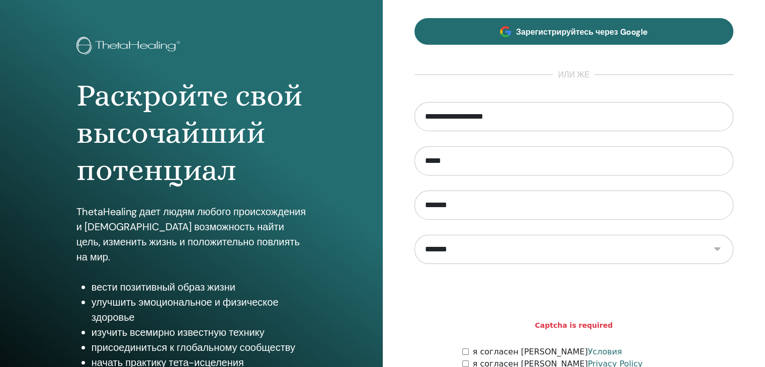 Image resolution: width=765 pixels, height=367 pixels. What do you see at coordinates (199, 287) in the screenshot?
I see `li: вести позитивный образ жизни` at bounding box center [199, 287].